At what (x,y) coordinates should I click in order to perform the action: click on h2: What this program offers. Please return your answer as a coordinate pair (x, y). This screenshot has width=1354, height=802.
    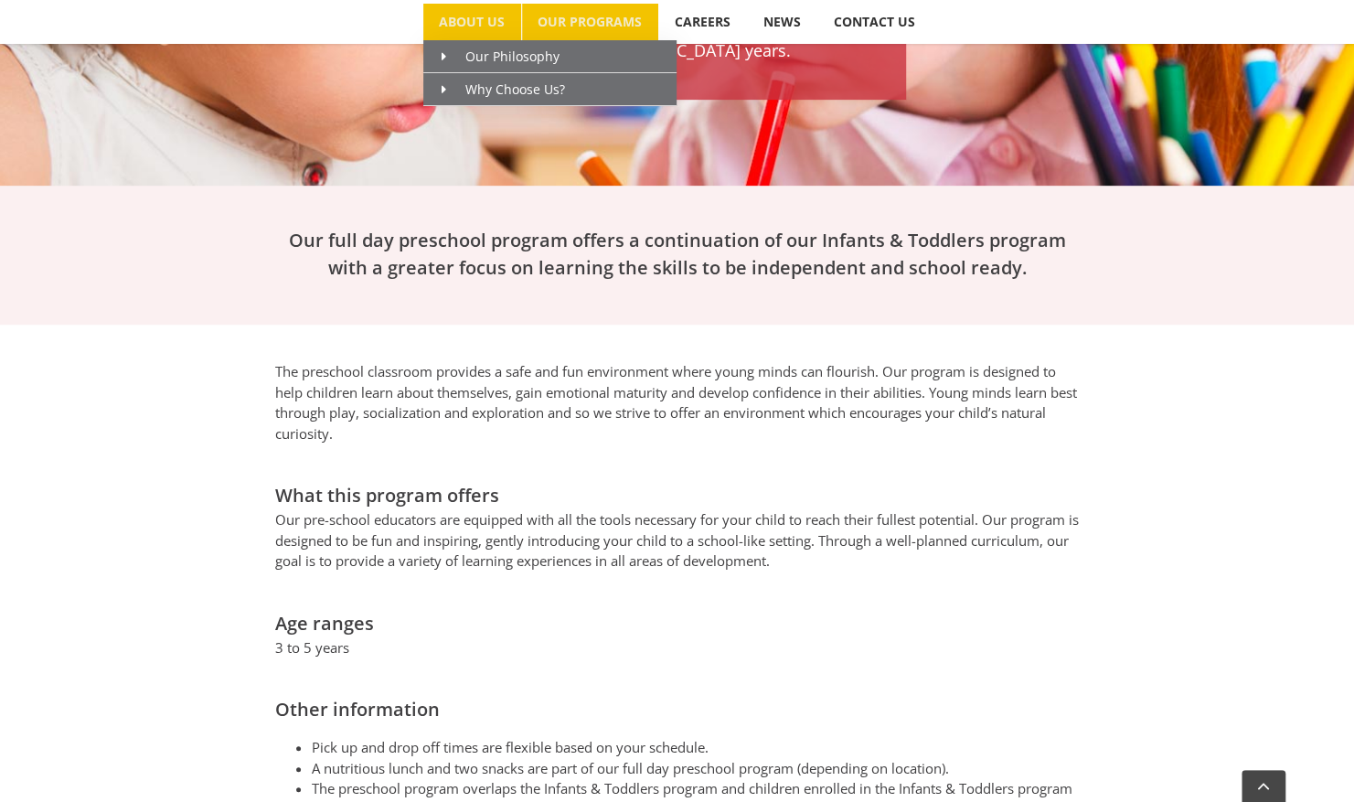
    Looking at the image, I should click on (677, 495).